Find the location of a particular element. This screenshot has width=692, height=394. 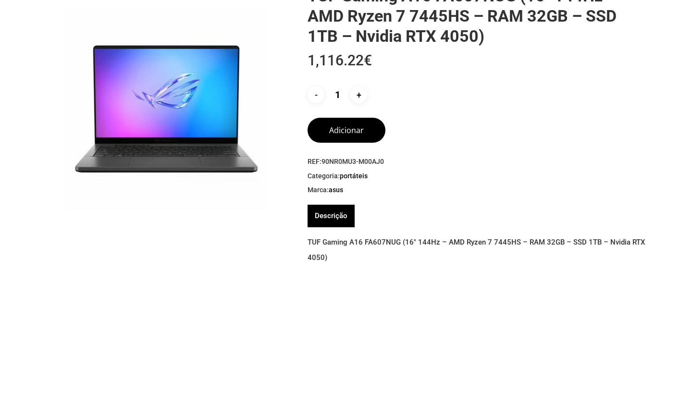

span: REF: is located at coordinates (478, 162).